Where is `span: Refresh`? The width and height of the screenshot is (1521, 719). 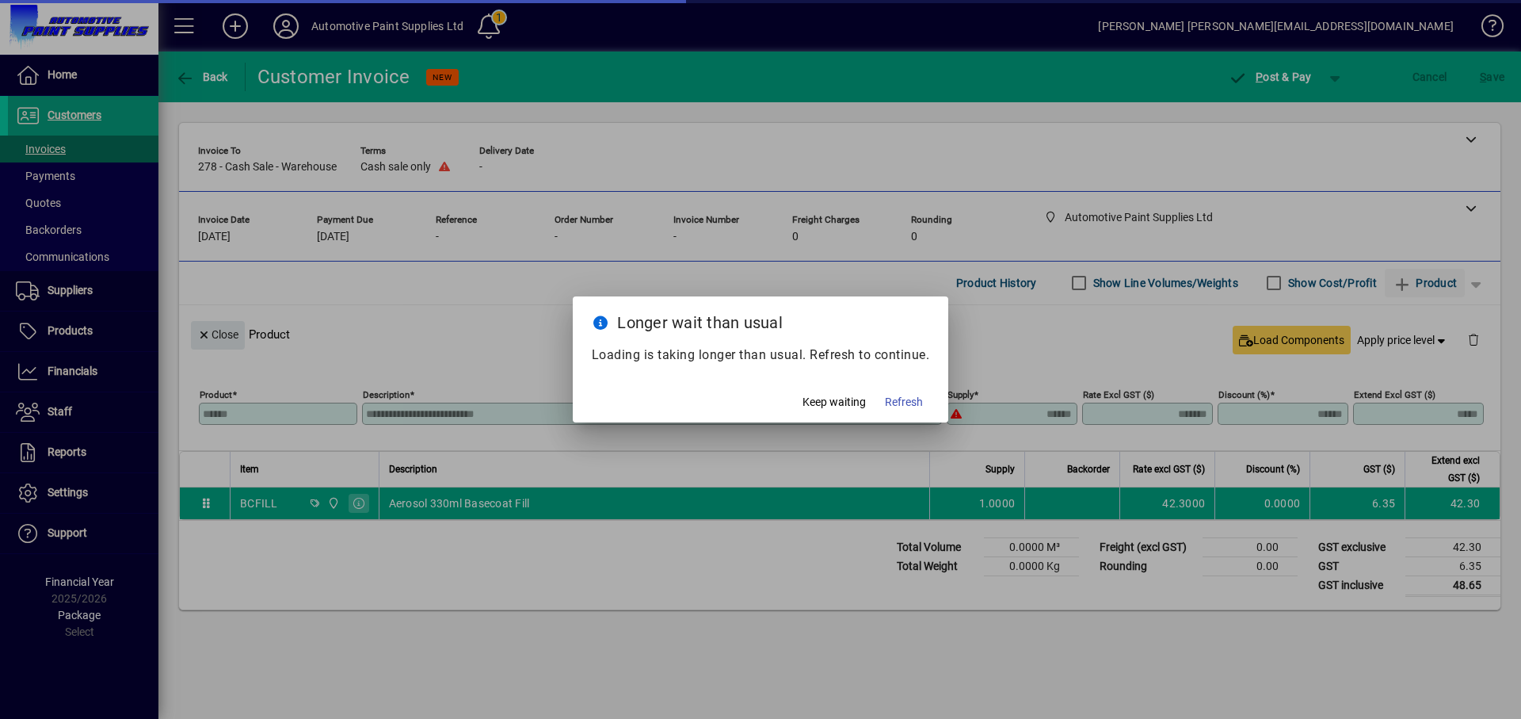 span: Refresh is located at coordinates (904, 402).